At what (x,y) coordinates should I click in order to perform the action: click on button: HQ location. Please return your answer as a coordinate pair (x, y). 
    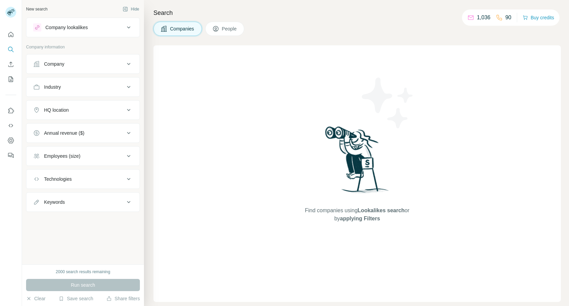
    Looking at the image, I should click on (83, 110).